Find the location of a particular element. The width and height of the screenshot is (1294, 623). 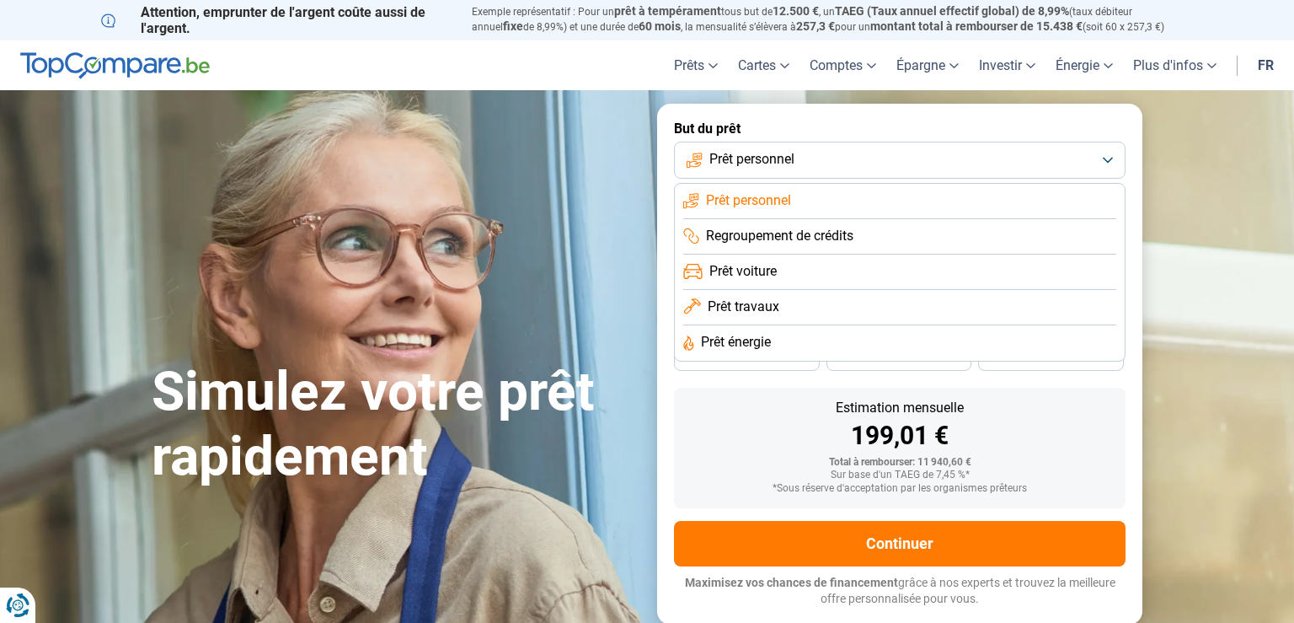

p: Attention, emprunter de l'argent coûte aussi de l'argent. is located at coordinates (276, 20).